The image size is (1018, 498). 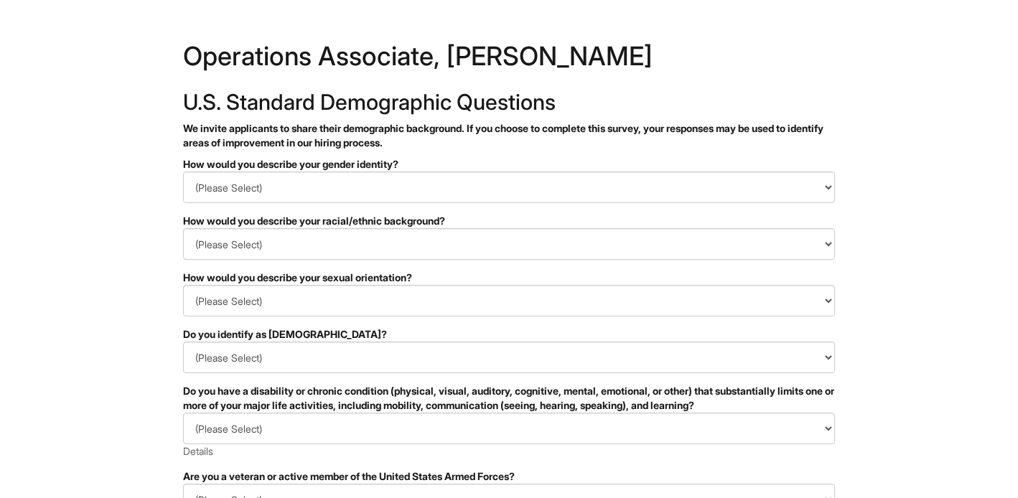 What do you see at coordinates (509, 244) in the screenshot?
I see `select: How would you describe your racial/ethnic background?` at bounding box center [509, 244].